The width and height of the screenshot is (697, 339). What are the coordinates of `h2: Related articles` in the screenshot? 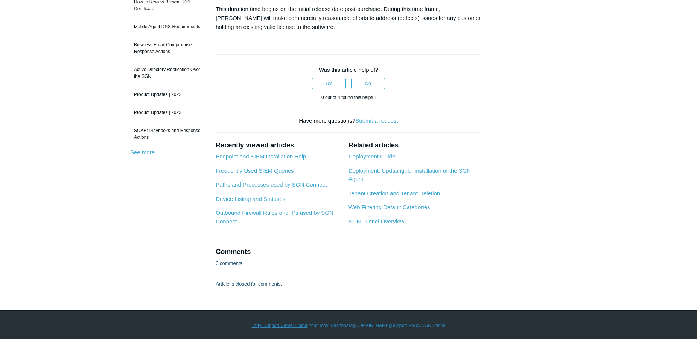 It's located at (415, 145).